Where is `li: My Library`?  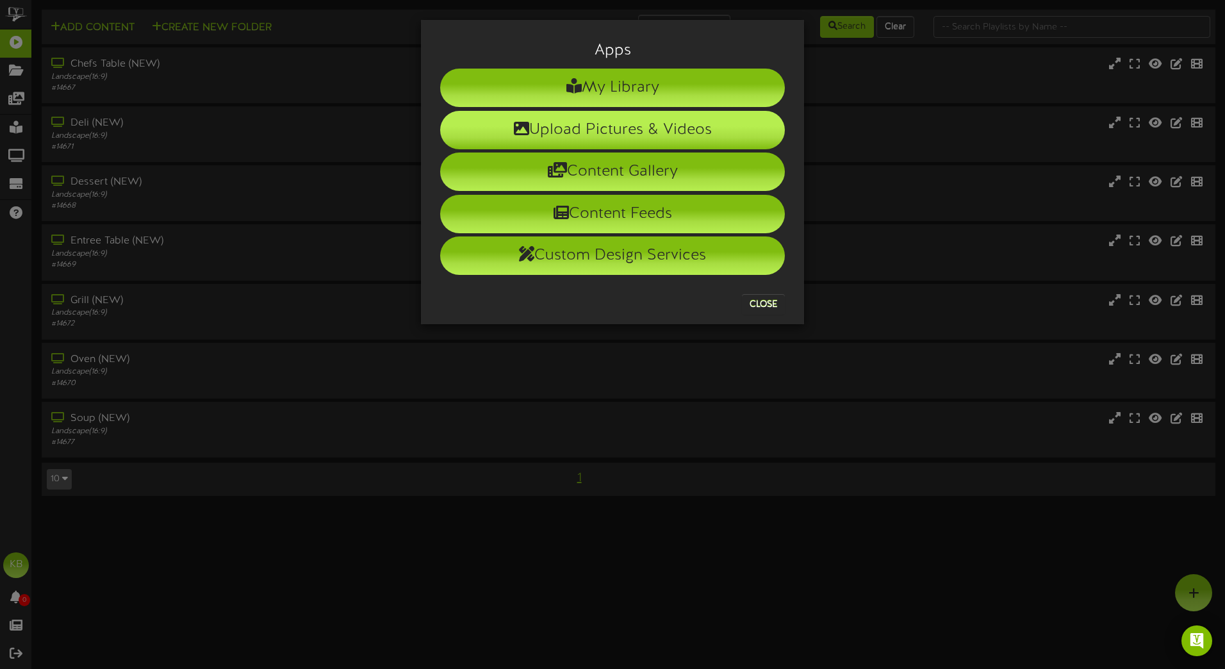
li: My Library is located at coordinates (612, 88).